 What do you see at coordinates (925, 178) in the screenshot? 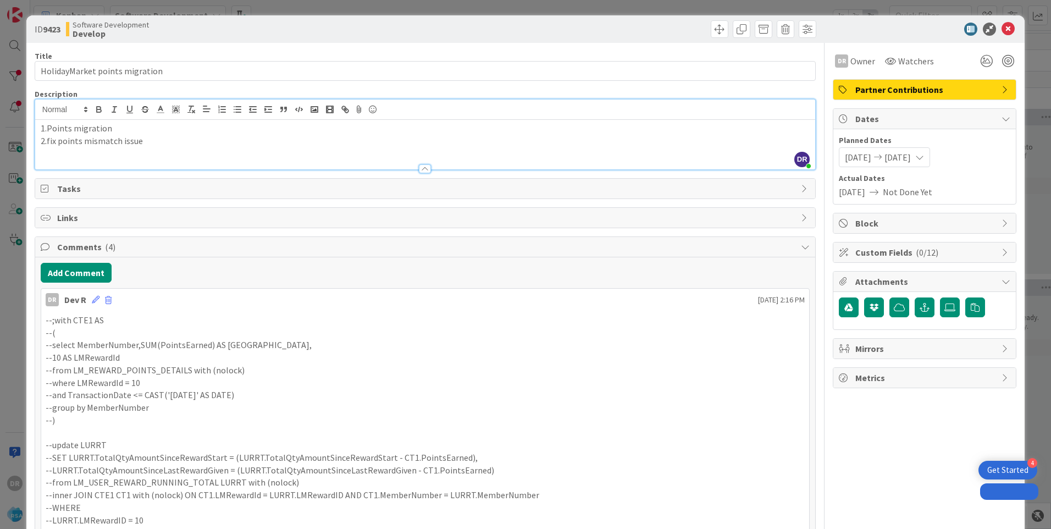
I see `span: Actual Dates` at bounding box center [925, 178].